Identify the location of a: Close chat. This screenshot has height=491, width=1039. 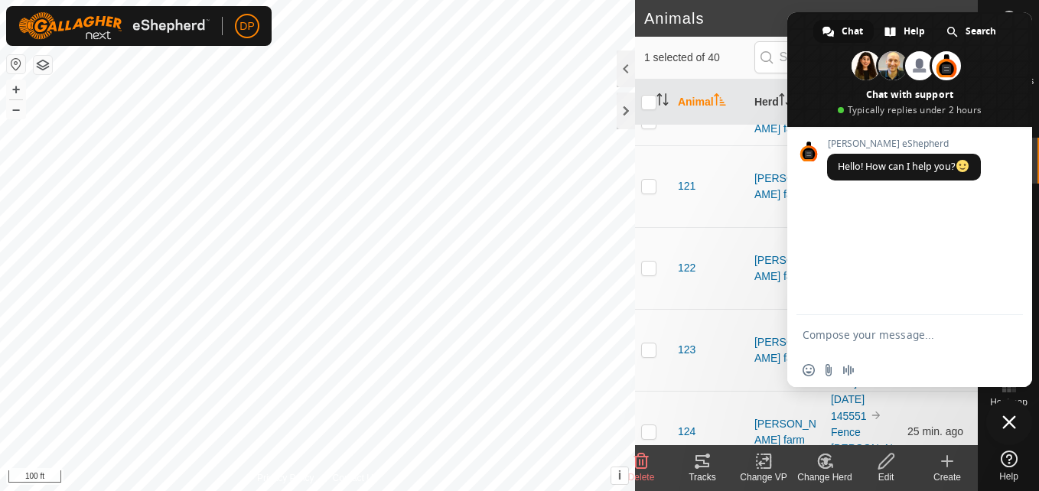
(1009, 422).